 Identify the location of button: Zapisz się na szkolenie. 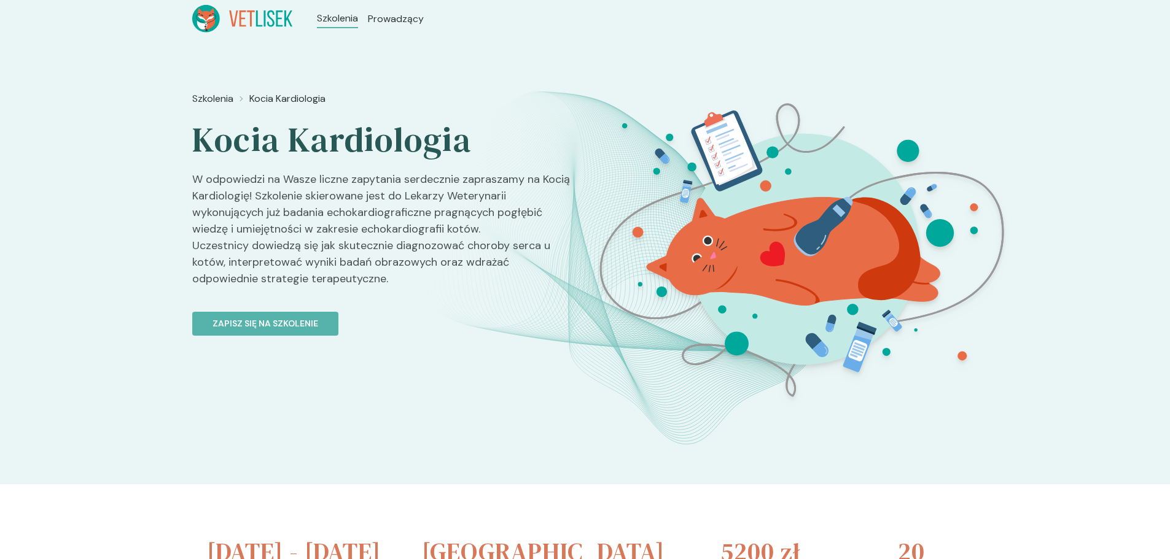
(265, 324).